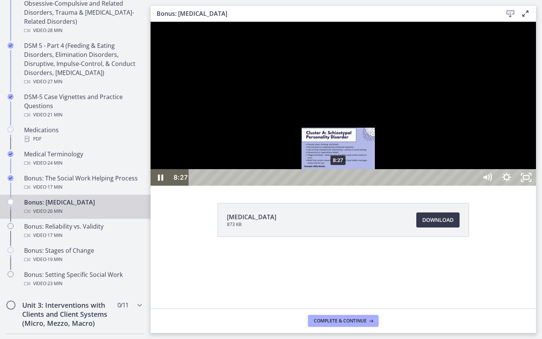  What do you see at coordinates (54, 115) in the screenshot?
I see `span: · 21 min` at bounding box center [54, 115].